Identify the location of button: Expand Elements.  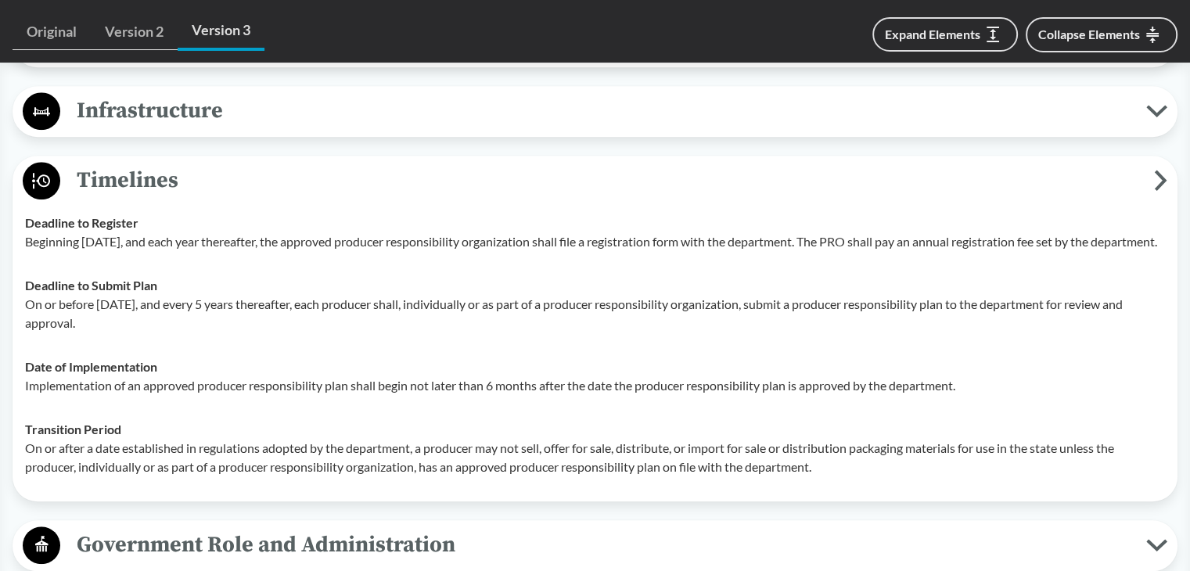
(945, 34).